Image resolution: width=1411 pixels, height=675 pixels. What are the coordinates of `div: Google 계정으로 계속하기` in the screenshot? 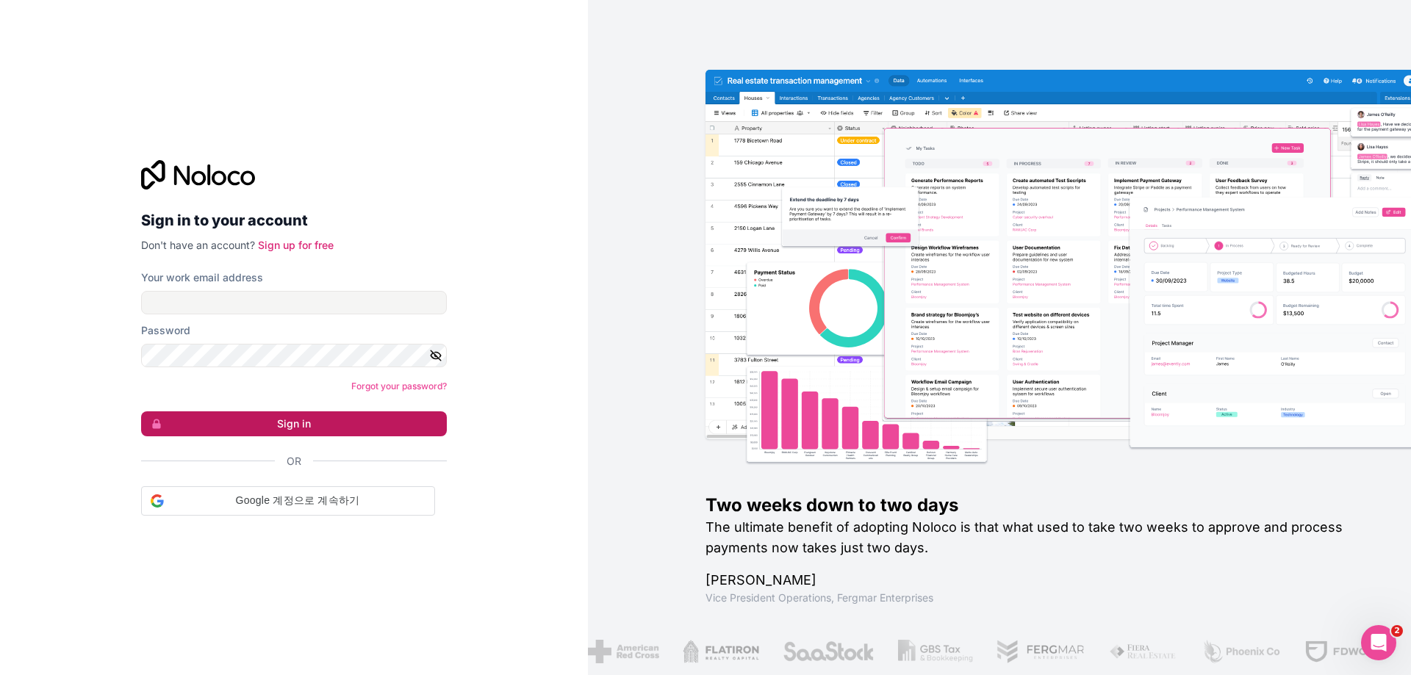 It's located at (288, 501).